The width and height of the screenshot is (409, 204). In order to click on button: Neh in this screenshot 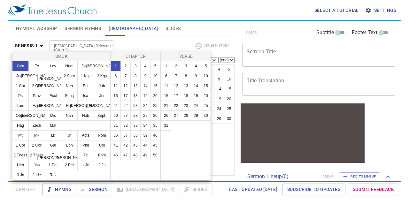, I will do `click(69, 86)`.